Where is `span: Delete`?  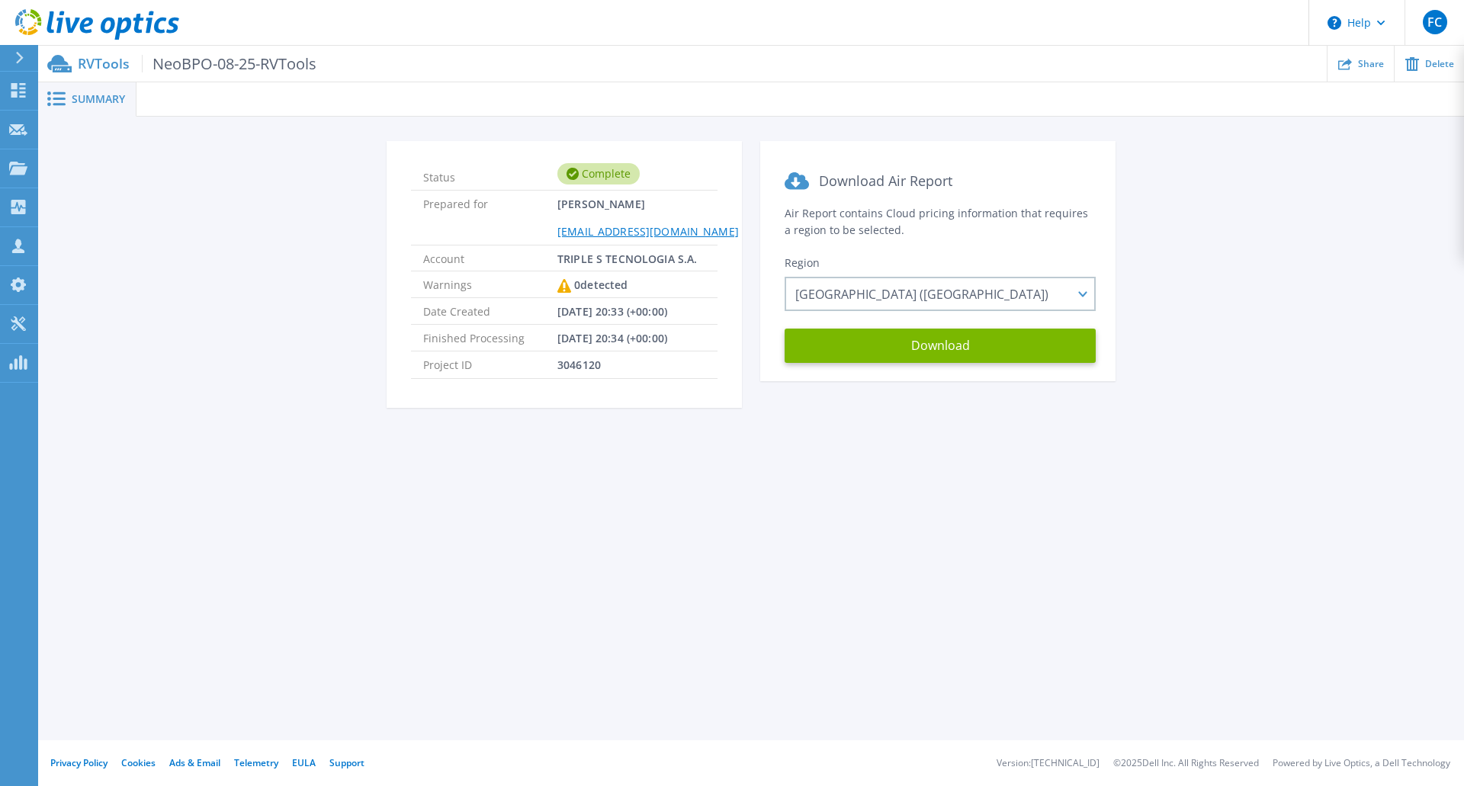
span: Delete is located at coordinates (1439, 64).